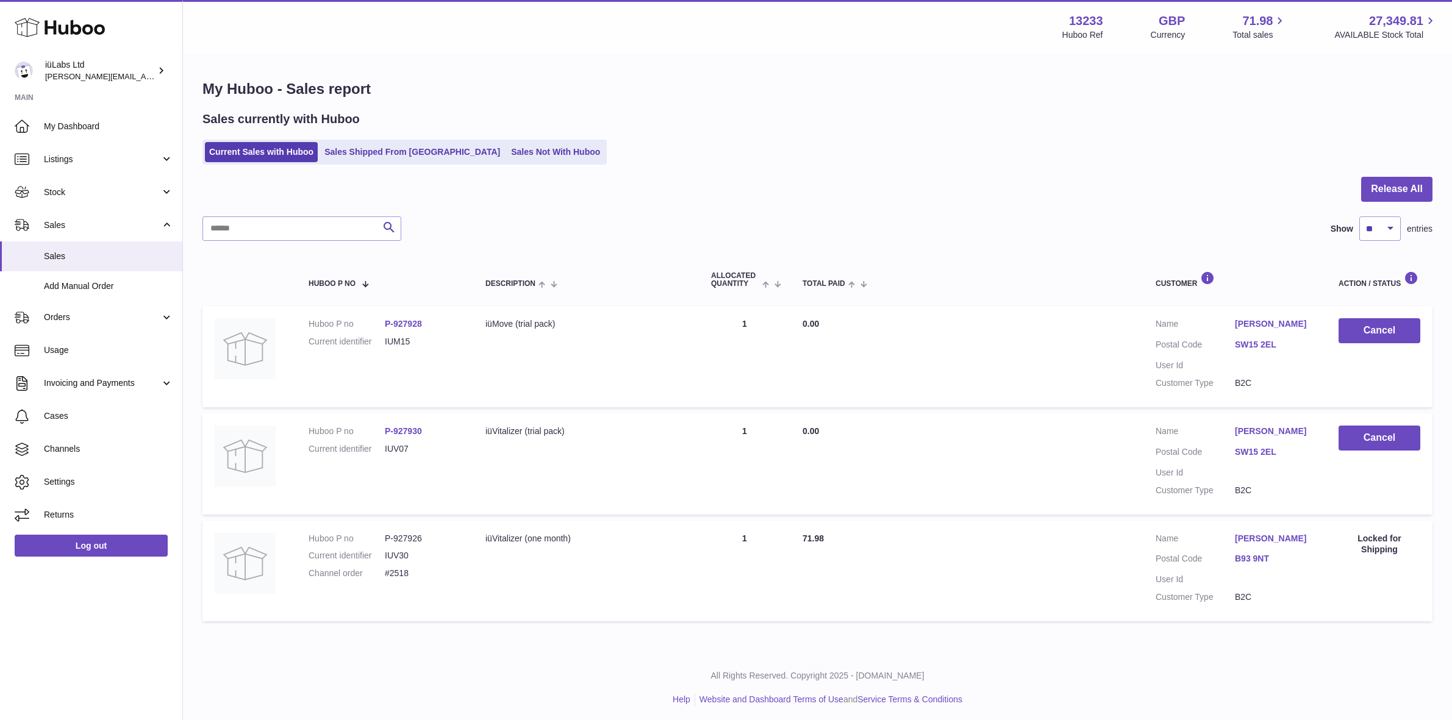  What do you see at coordinates (423, 573) in the screenshot?
I see `dd: #2518` at bounding box center [423, 573].